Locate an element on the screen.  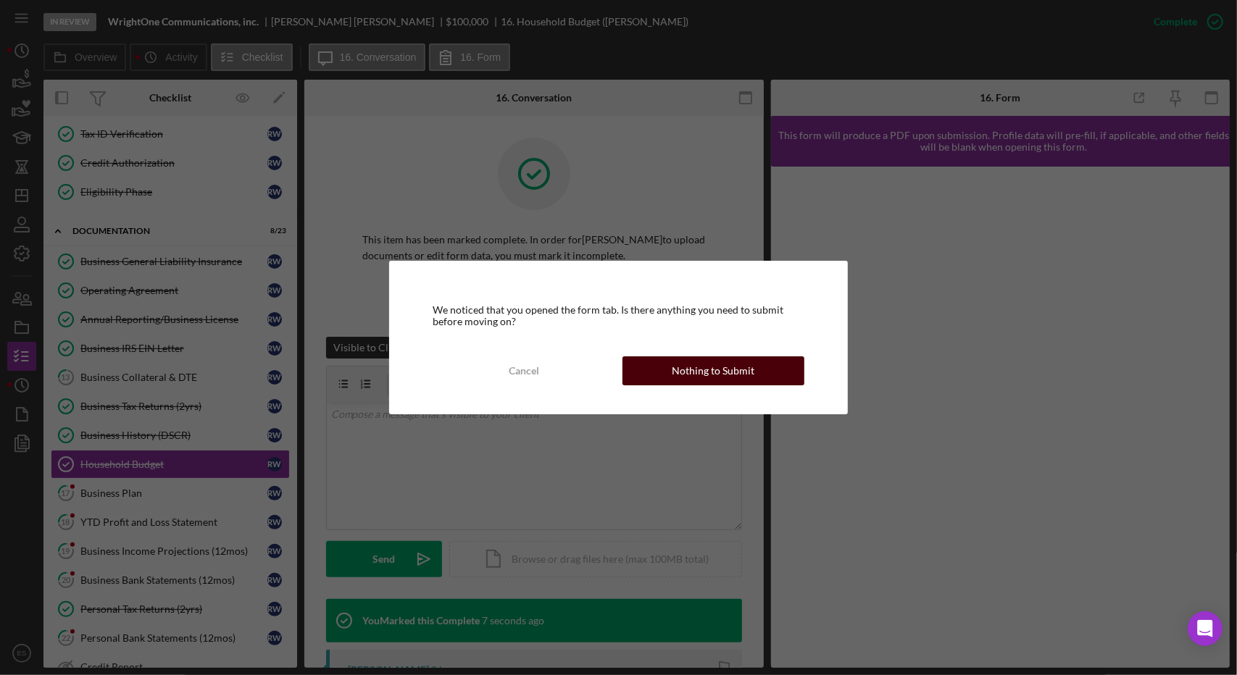
div: We noticed that you opened the form tab. Is there anything you need to submit before moving on? is located at coordinates (618, 316).